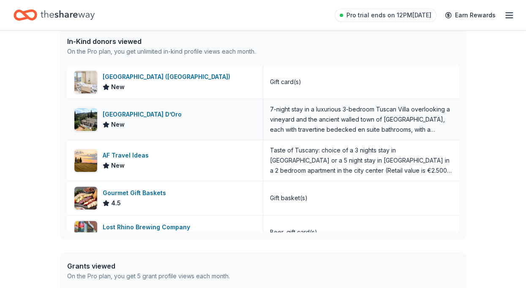 This screenshot has width=526, height=288. I want to click on div: Gourmet Gift Baskets, so click(136, 193).